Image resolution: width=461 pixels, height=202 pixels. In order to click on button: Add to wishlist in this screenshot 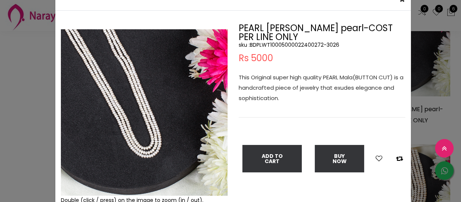, I will do `click(379, 159)`.